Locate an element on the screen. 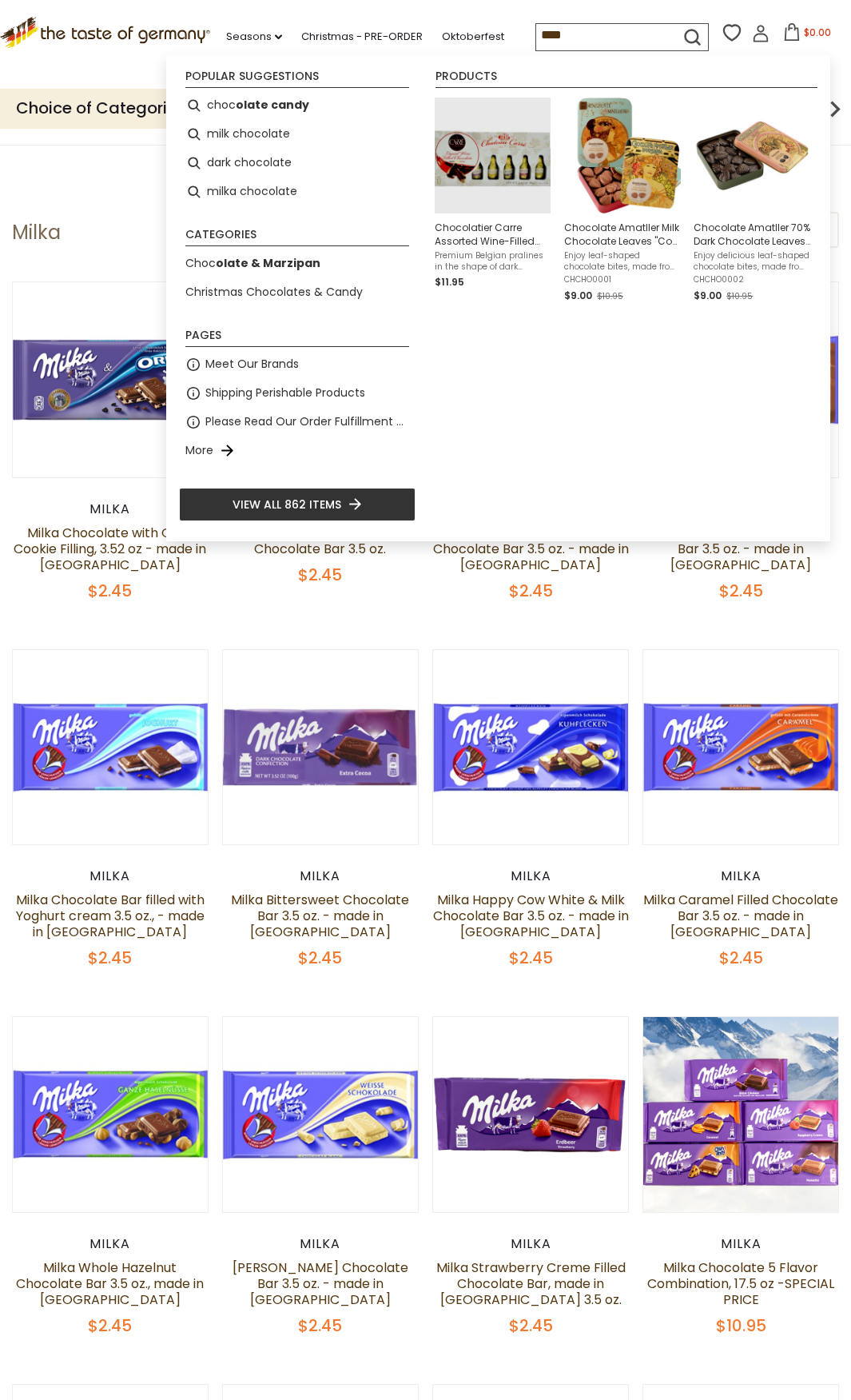  a: On Sale is located at coordinates (364, 61).